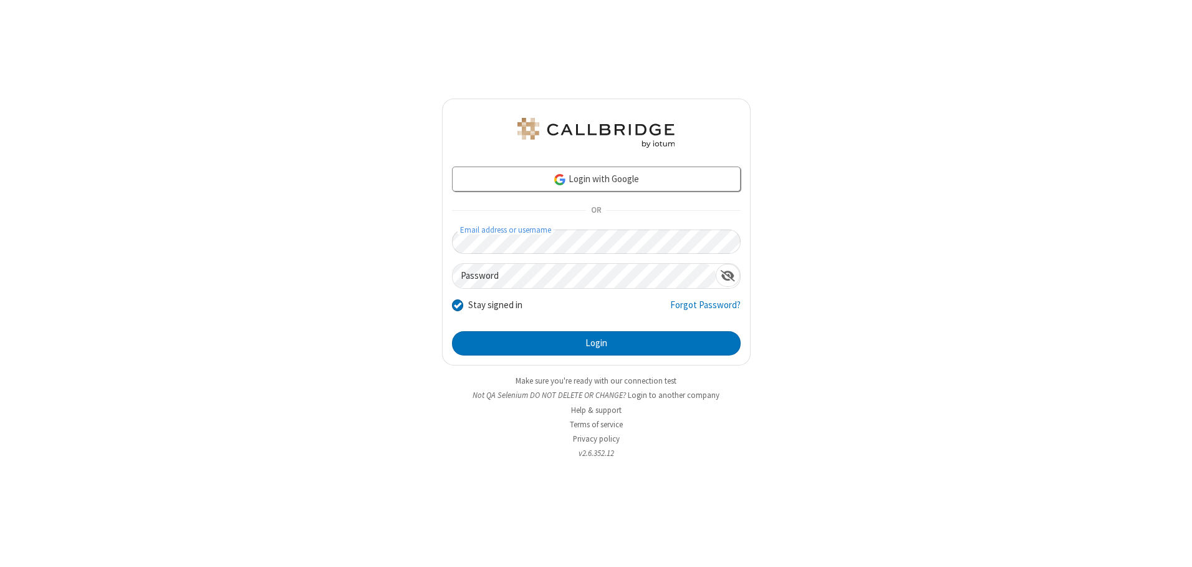 This screenshot has height=567, width=1192. What do you see at coordinates (560, 180) in the screenshot?
I see `img: google-icon.png` at bounding box center [560, 180].